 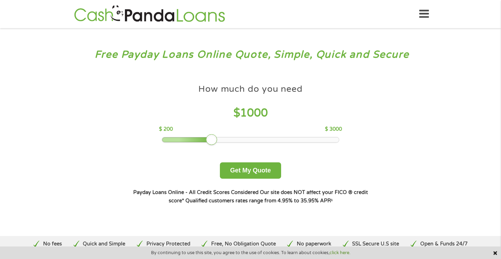 What do you see at coordinates (444, 244) in the screenshot?
I see `p: Open & Funds 24/7` at bounding box center [444, 244].